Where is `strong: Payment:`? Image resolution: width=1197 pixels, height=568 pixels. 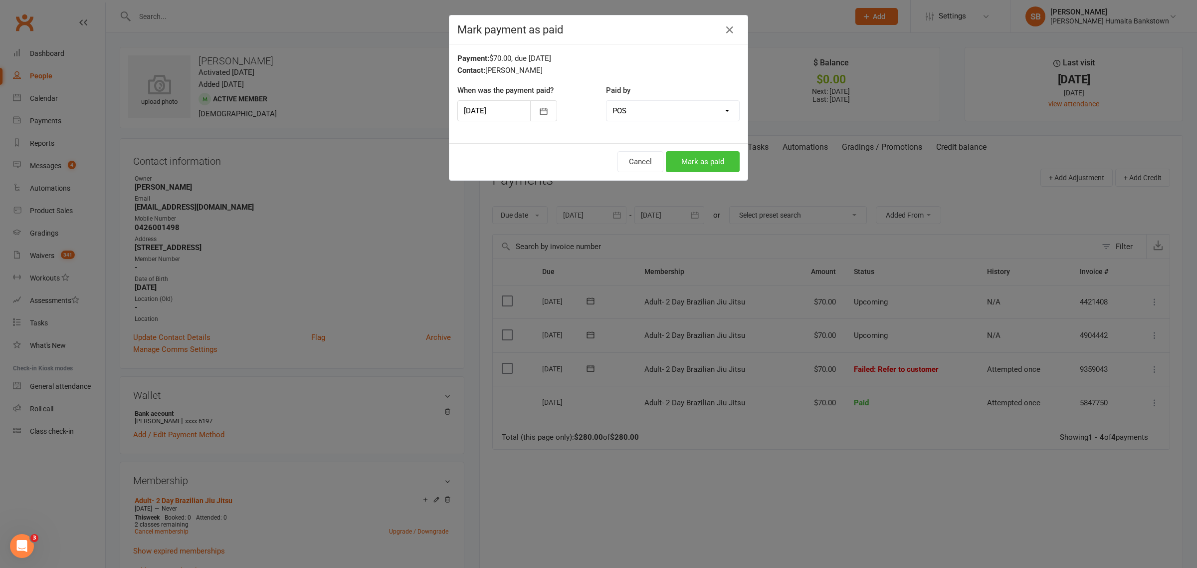
strong: Payment: is located at coordinates (473, 58).